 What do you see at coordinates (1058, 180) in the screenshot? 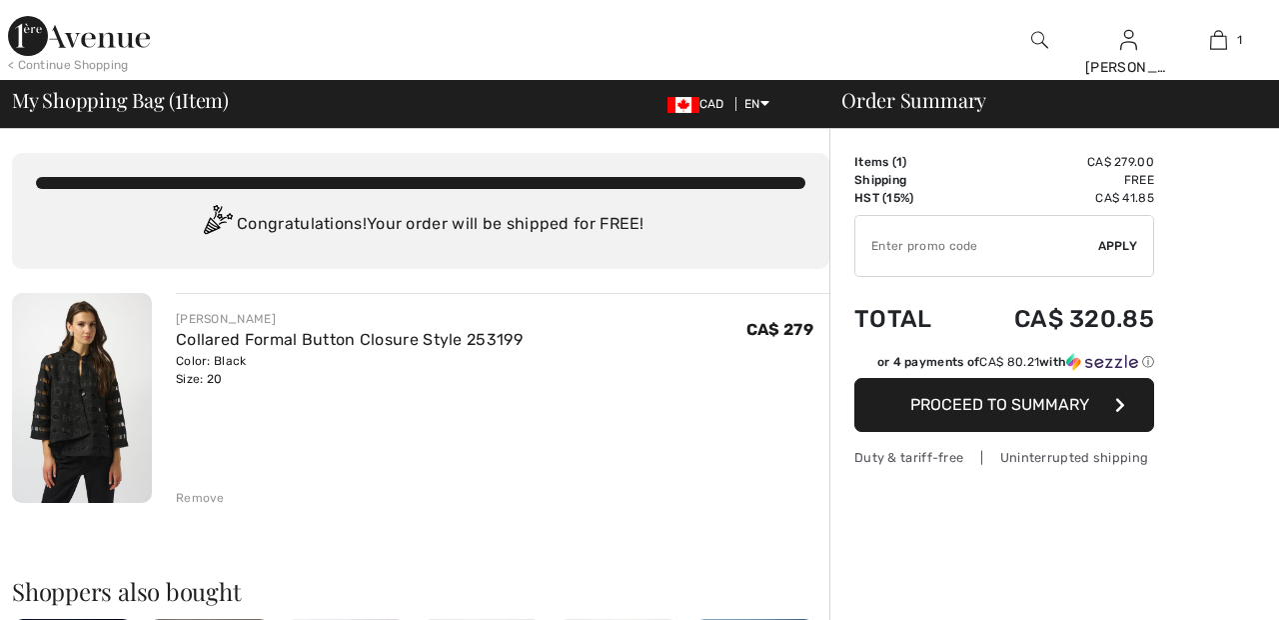
I see `td: Free` at bounding box center [1058, 180].